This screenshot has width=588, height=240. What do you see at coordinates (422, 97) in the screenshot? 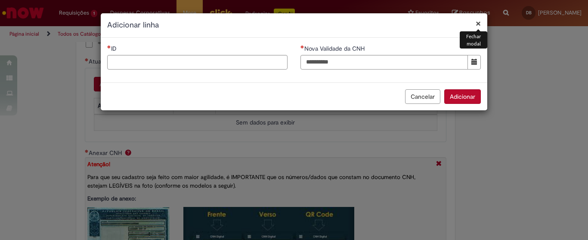
I see `button: Cancelar` at bounding box center [422, 97].